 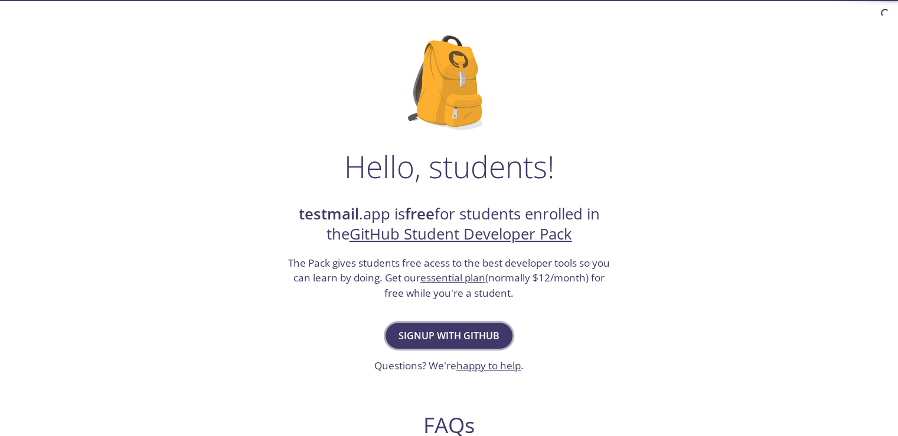 I want to click on h1: Hello, students!, so click(x=449, y=167).